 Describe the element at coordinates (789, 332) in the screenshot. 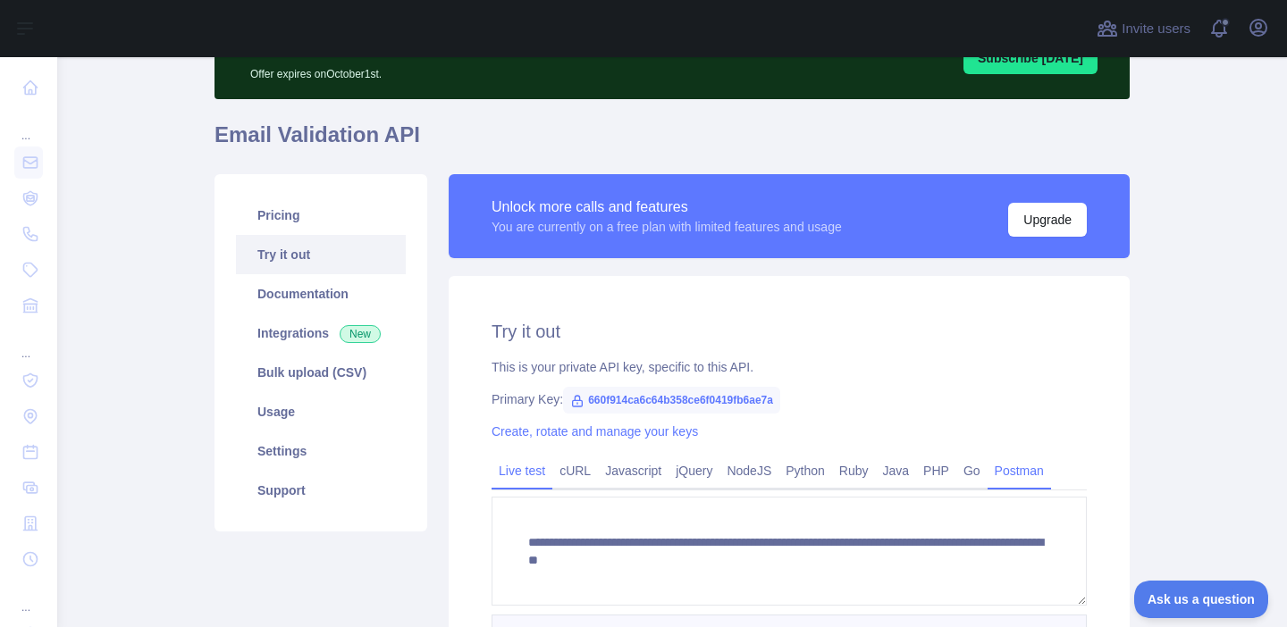

I see `h2: Try it out` at that location.